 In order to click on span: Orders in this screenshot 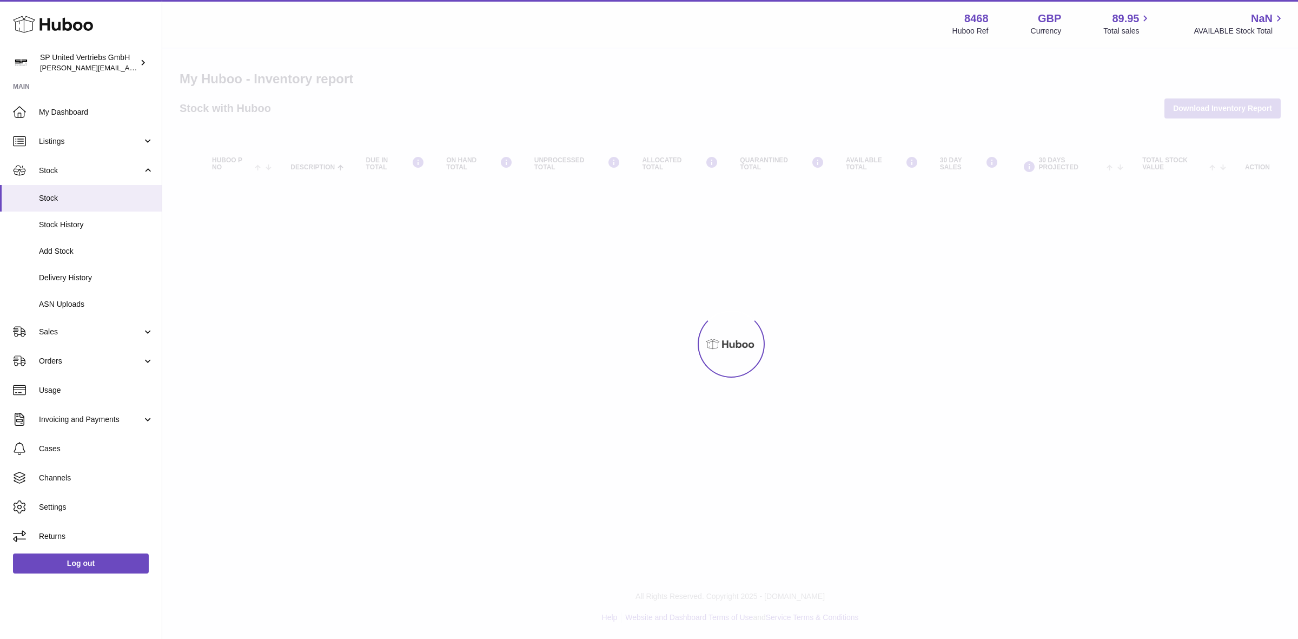, I will do `click(90, 361)`.